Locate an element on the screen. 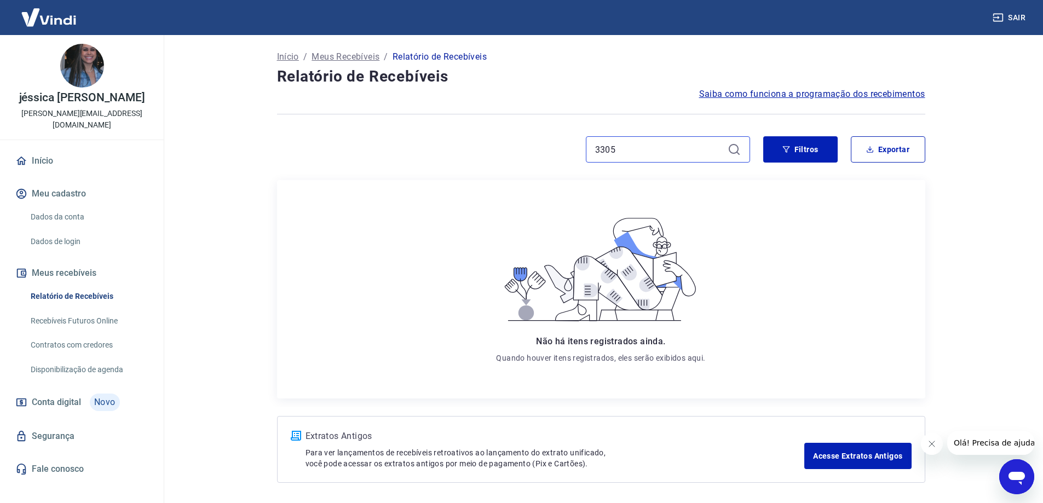  a: Recebíveis Futuros Online is located at coordinates (88, 321).